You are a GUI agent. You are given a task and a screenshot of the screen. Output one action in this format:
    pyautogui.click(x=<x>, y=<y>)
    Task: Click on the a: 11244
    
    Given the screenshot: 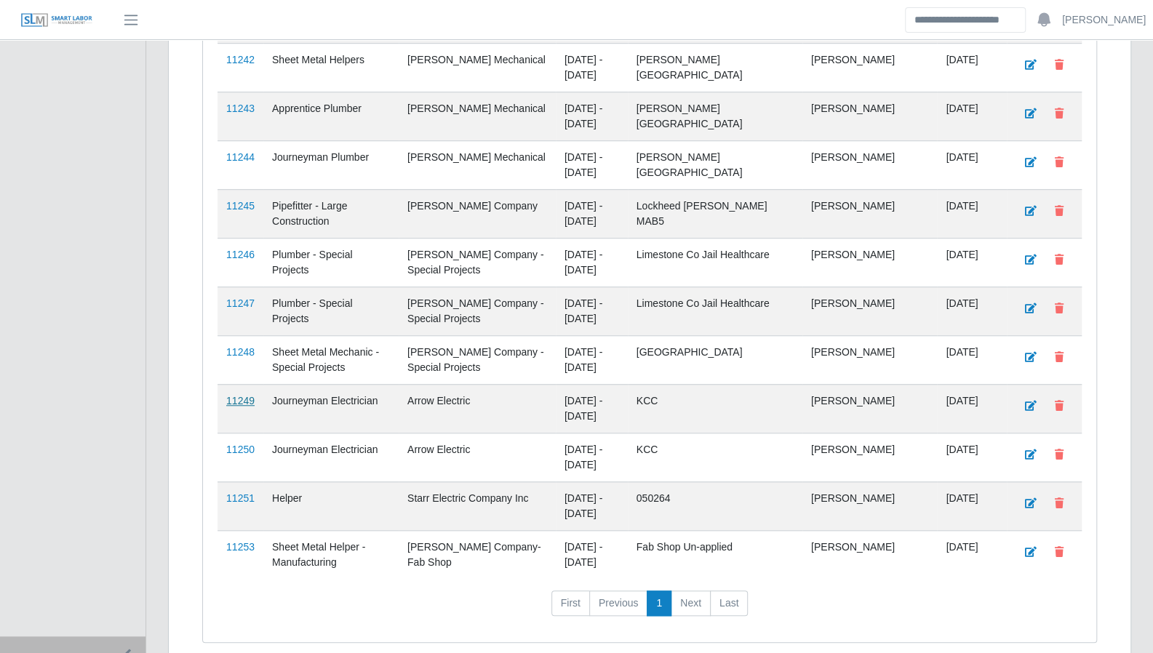 What is the action you would take?
    pyautogui.click(x=240, y=157)
    